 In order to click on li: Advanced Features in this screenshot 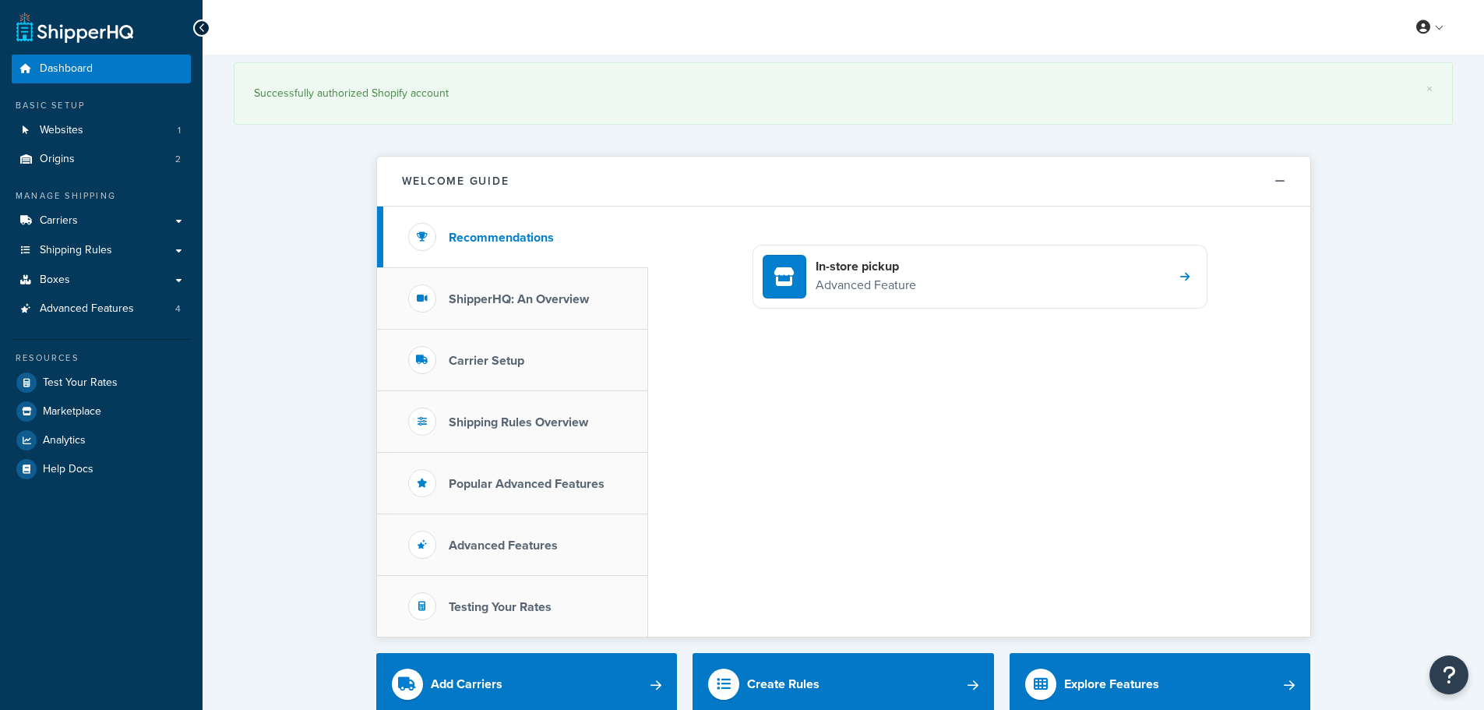, I will do `click(101, 308)`.